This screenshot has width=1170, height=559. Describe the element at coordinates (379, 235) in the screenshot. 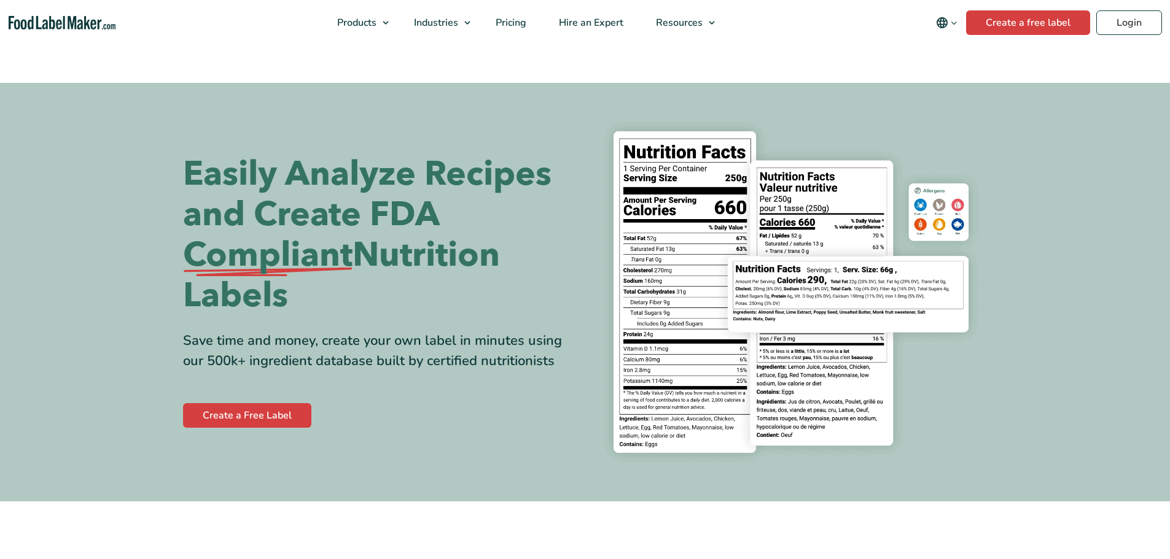

I see `h1: Easily Analyze Recipes and Create FDA Nutrition Labels` at that location.